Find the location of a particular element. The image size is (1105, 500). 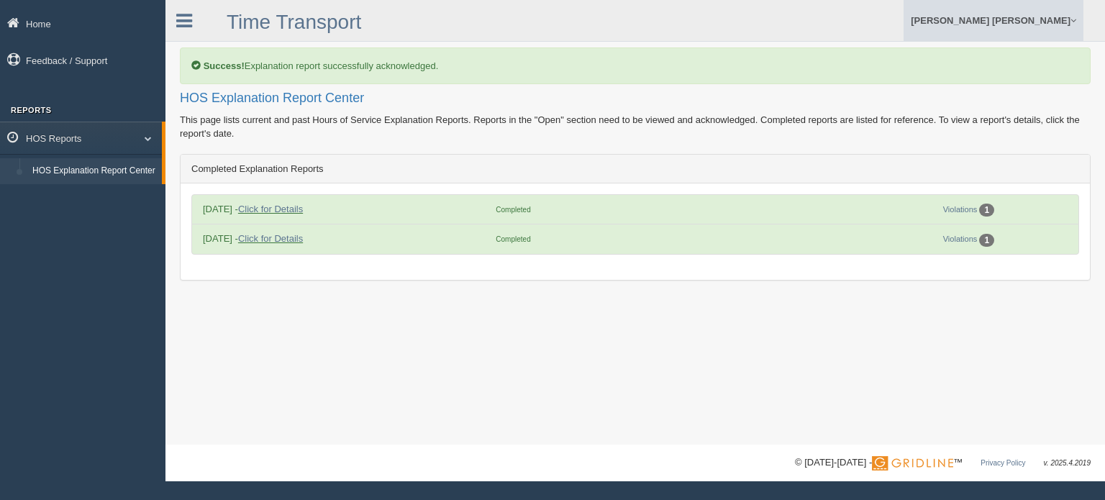

a: HOS Explanation Report Center is located at coordinates (94, 171).